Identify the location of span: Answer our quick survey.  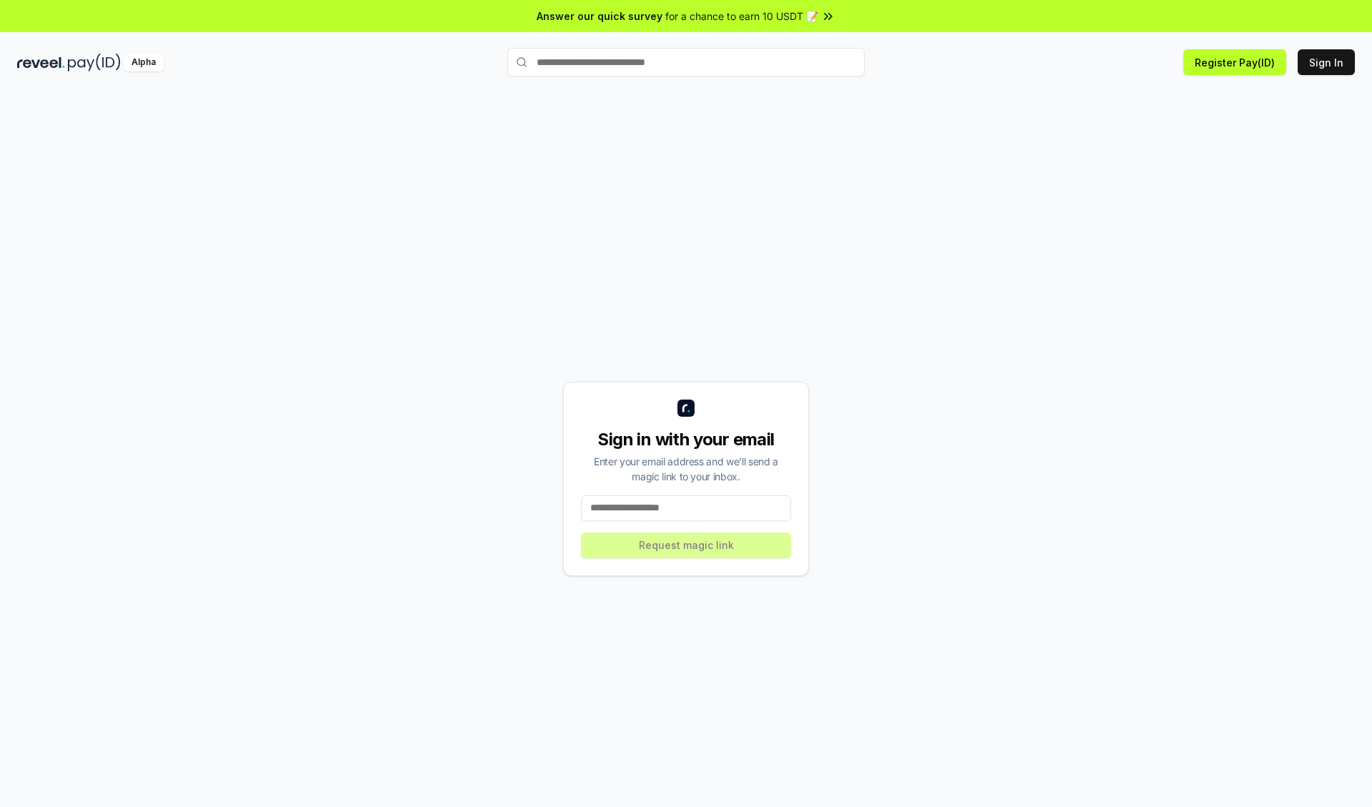
(600, 16).